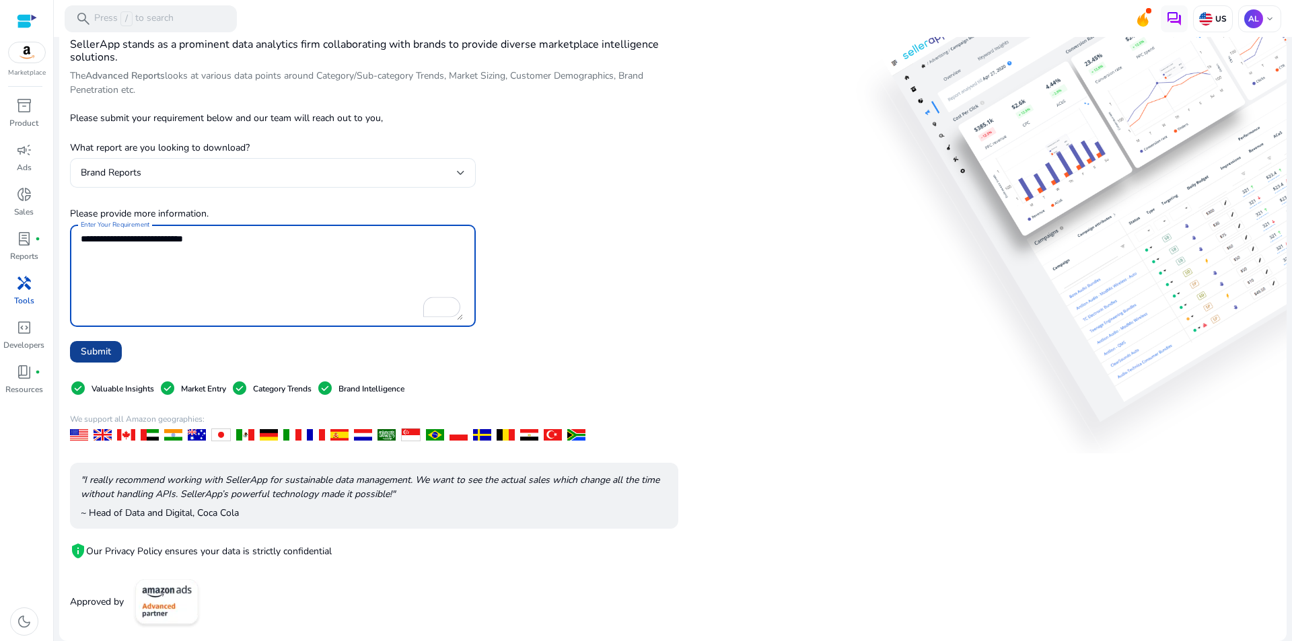 Image resolution: width=1292 pixels, height=641 pixels. What do you see at coordinates (1219, 19) in the screenshot?
I see `p: US` at bounding box center [1219, 19].